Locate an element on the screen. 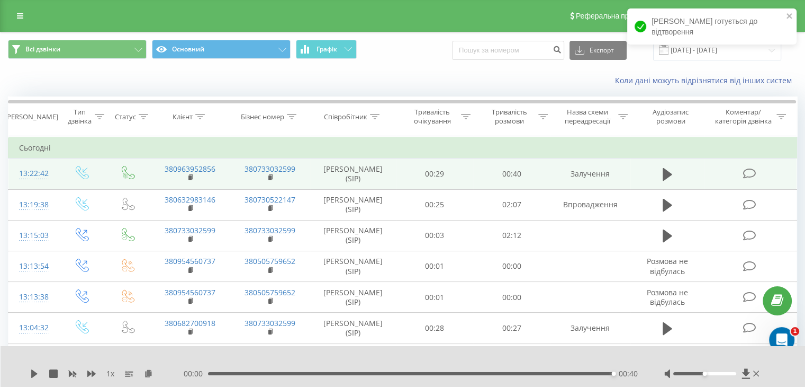 This screenshot has width=805, height=387. span: 1 x is located at coordinates (110, 373).